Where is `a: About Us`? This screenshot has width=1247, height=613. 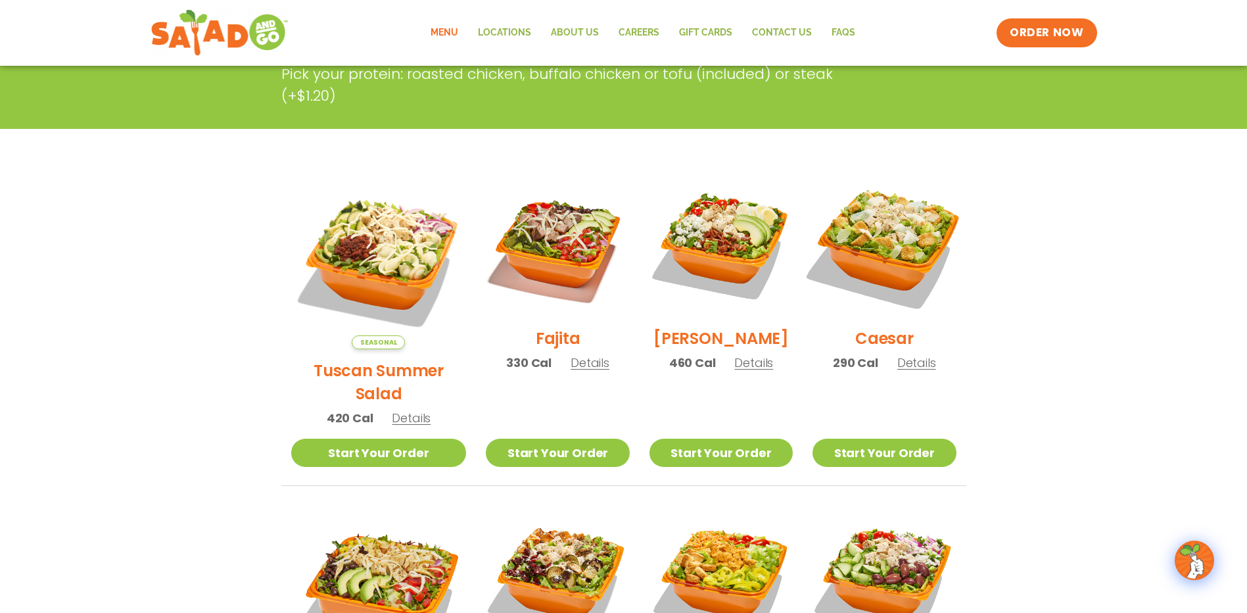 a: About Us is located at coordinates (575, 33).